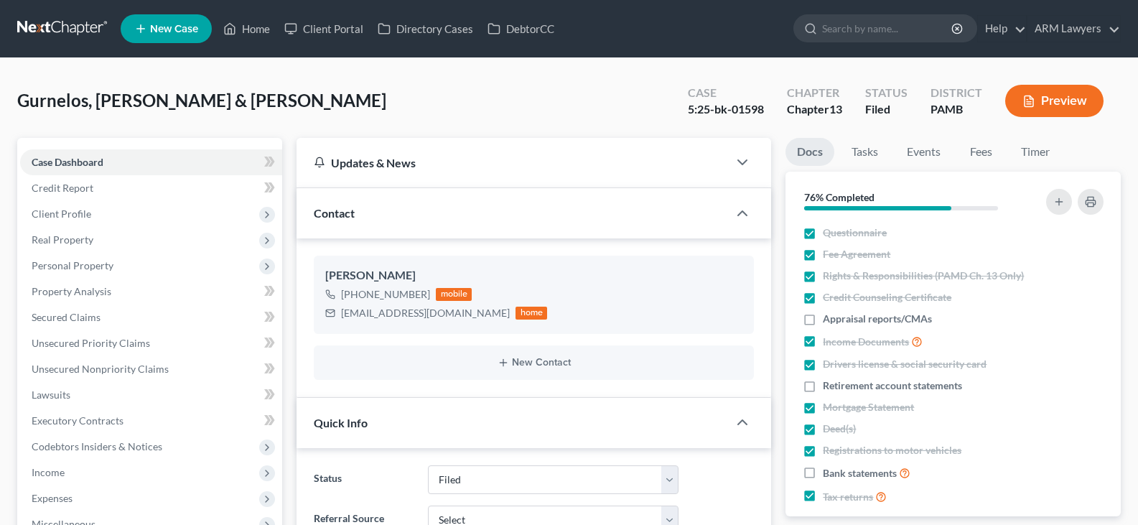  What do you see at coordinates (151, 369) in the screenshot?
I see `a: Unsecured Nonpriority Claims` at bounding box center [151, 369].